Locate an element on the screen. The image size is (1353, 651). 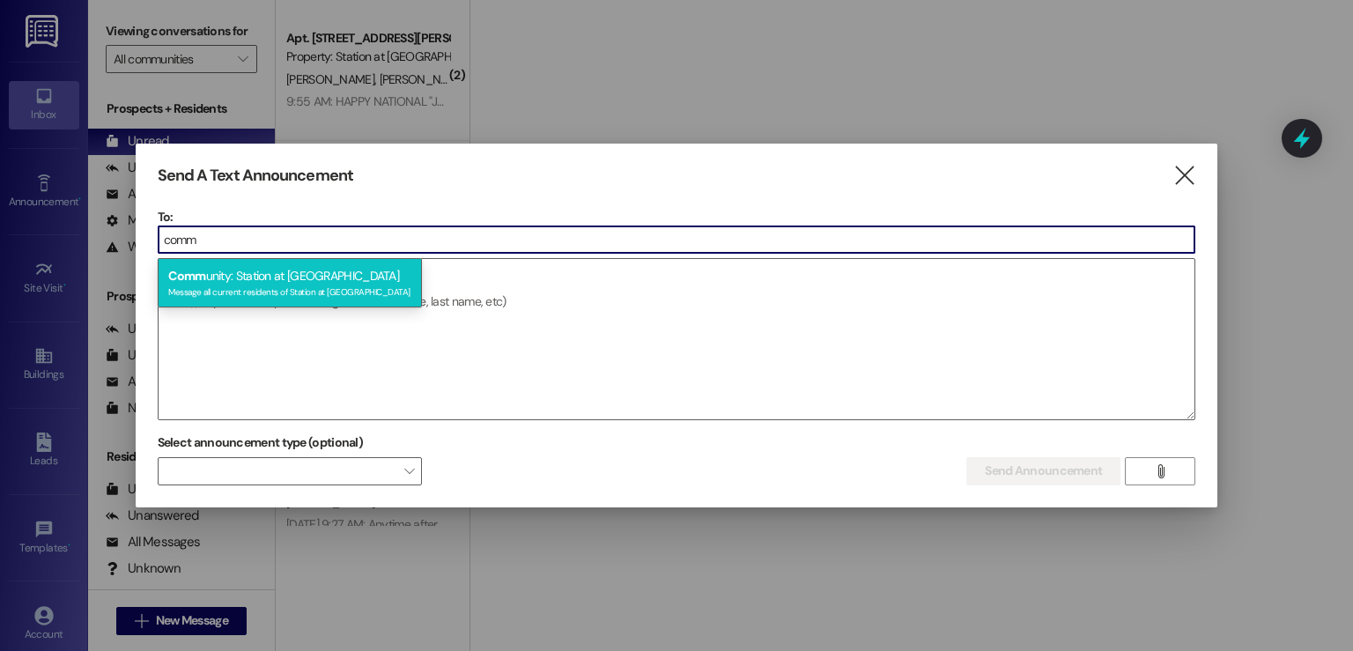
span: Comm is located at coordinates (187, 276).